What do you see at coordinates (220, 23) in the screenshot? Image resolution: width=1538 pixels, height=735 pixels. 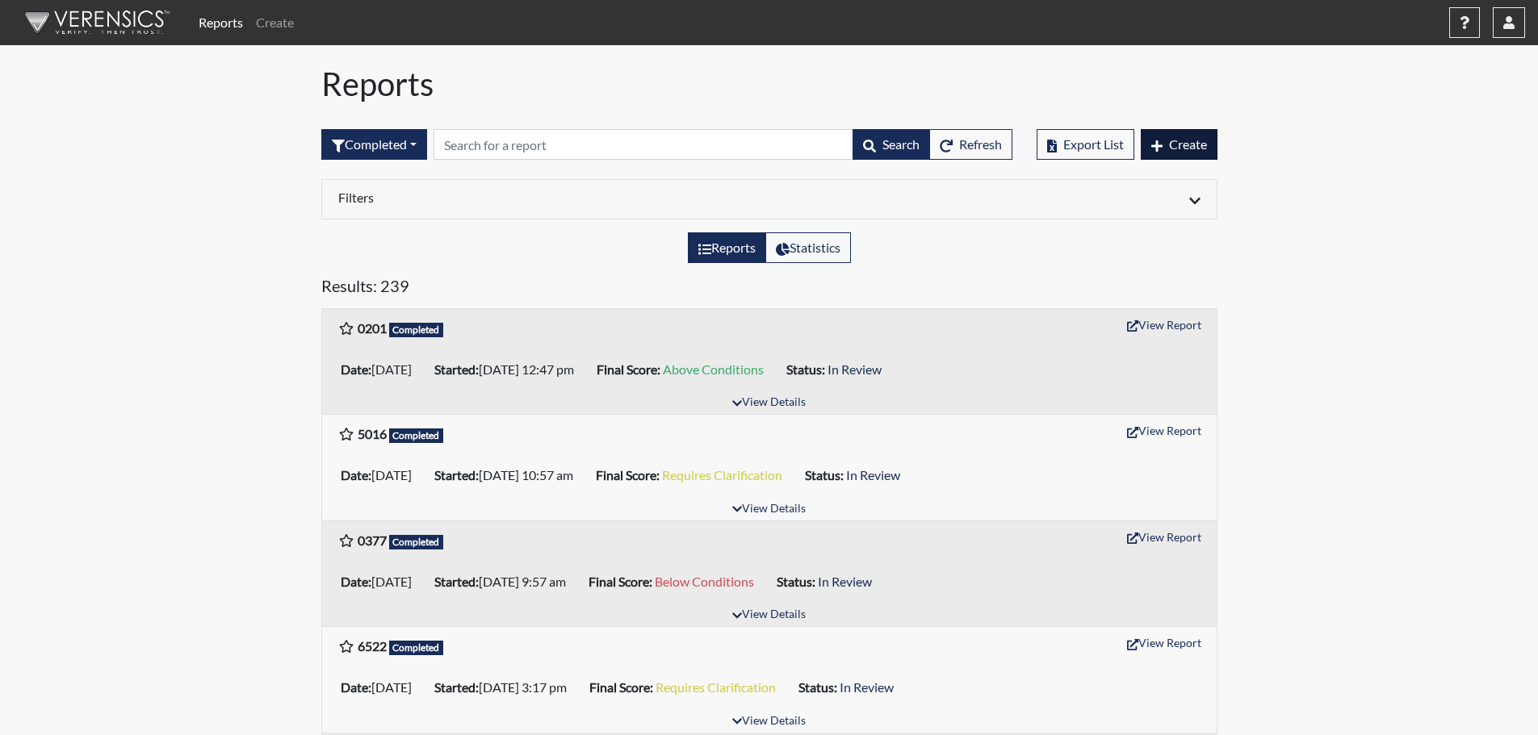 I see `a: Reports` at bounding box center [220, 23].